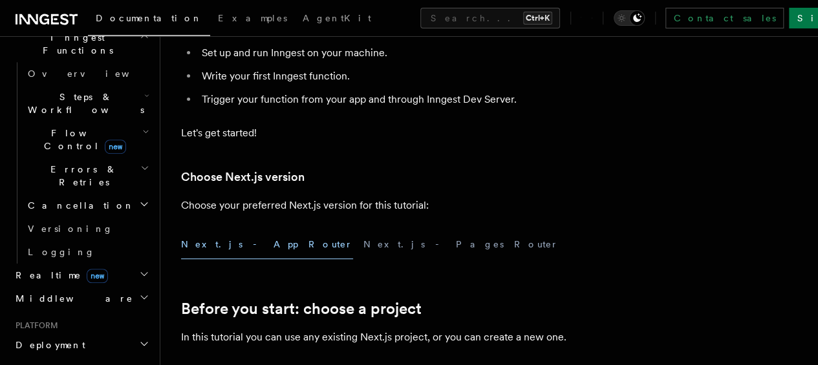 This screenshot has height=365, width=818. What do you see at coordinates (78, 206) in the screenshot?
I see `span: Cancellation` at bounding box center [78, 206].